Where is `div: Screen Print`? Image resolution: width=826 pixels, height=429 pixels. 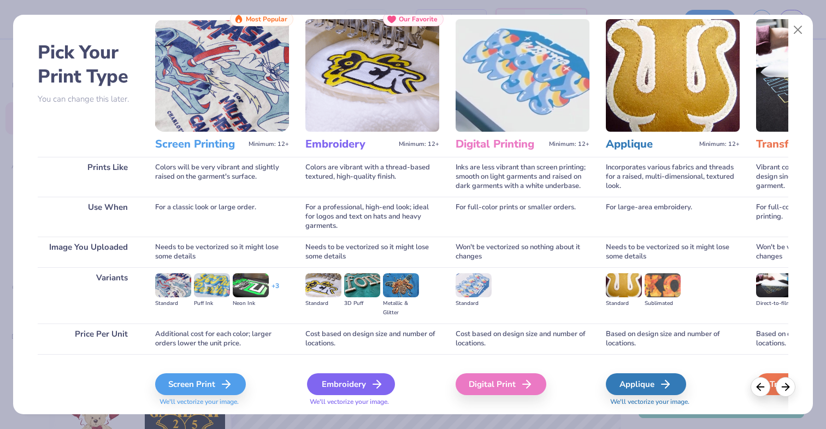 div: Screen Print is located at coordinates (200, 384).